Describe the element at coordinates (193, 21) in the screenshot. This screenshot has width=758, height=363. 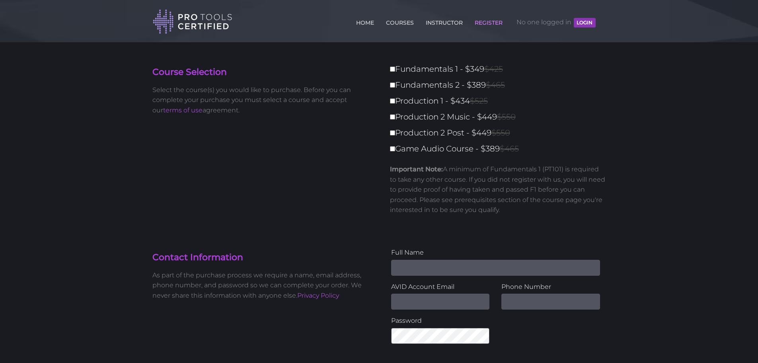
I see `img: Pro Tools Certified Logo` at that location.